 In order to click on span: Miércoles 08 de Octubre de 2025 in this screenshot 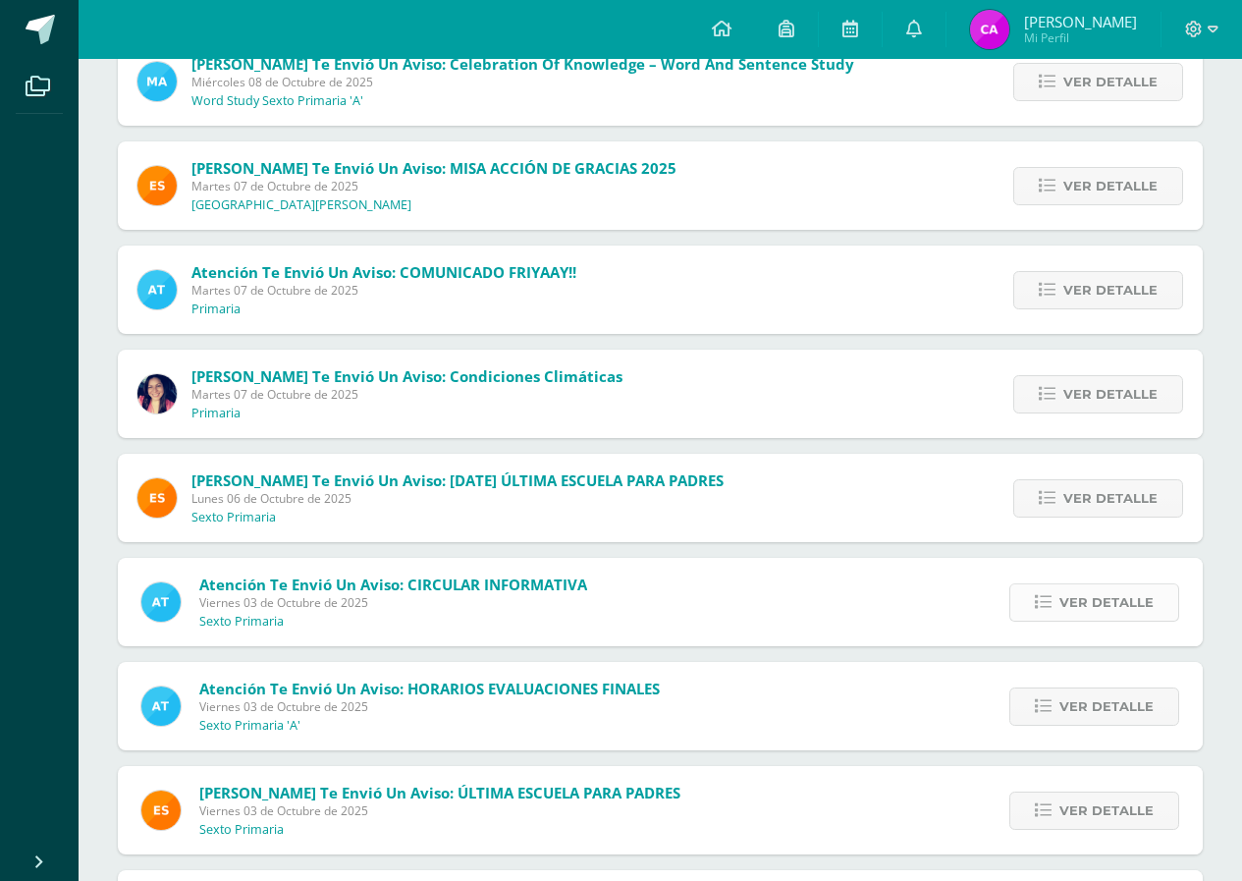, I will do `click(522, 82)`.